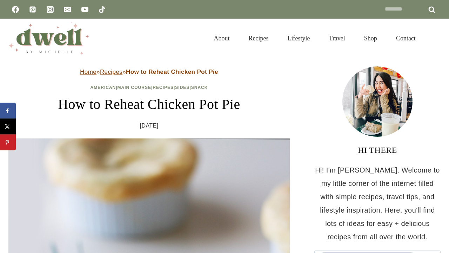  I want to click on nav: Primary Navigation, so click(315, 38).